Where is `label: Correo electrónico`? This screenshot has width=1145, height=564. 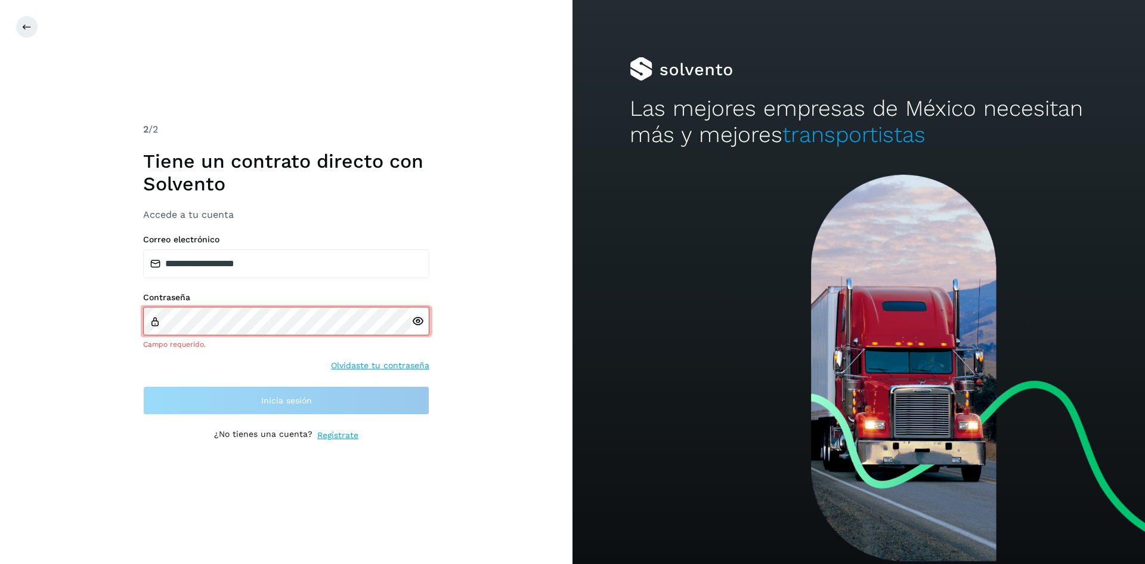 label: Correo electrónico is located at coordinates (286, 239).